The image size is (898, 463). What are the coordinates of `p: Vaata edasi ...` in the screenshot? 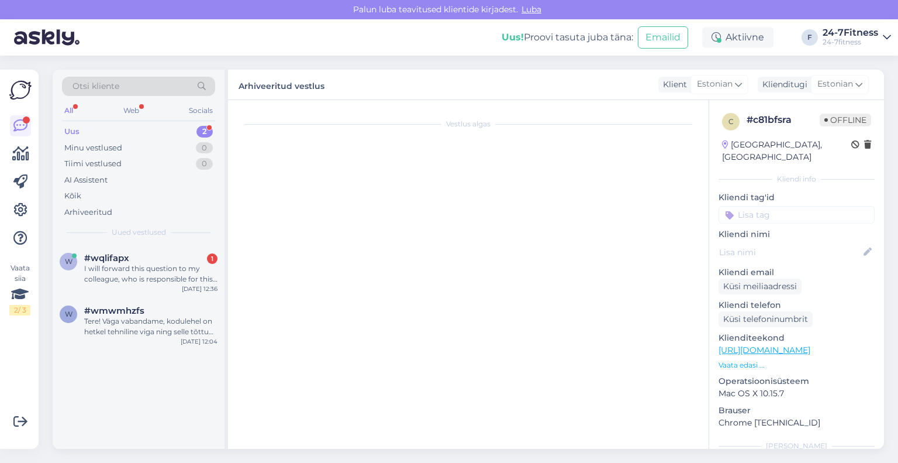 It's located at (797, 365).